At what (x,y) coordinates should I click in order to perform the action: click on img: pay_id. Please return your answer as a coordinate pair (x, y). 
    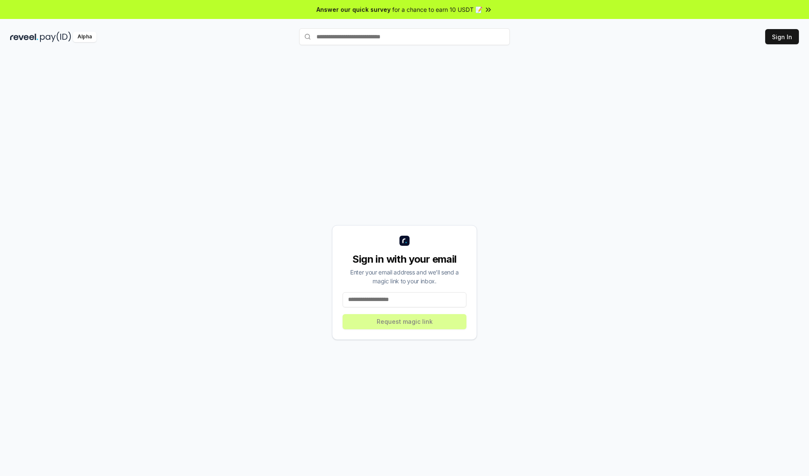
    Looking at the image, I should click on (56, 37).